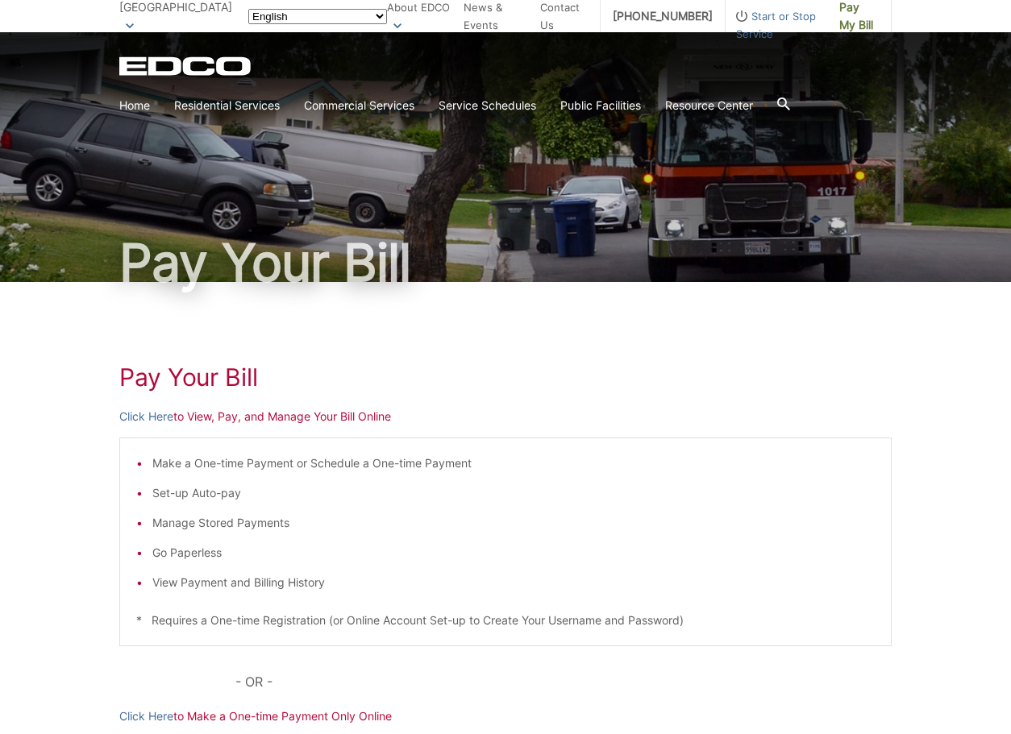  What do you see at coordinates (227, 106) in the screenshot?
I see `a: Residential Services` at bounding box center [227, 106].